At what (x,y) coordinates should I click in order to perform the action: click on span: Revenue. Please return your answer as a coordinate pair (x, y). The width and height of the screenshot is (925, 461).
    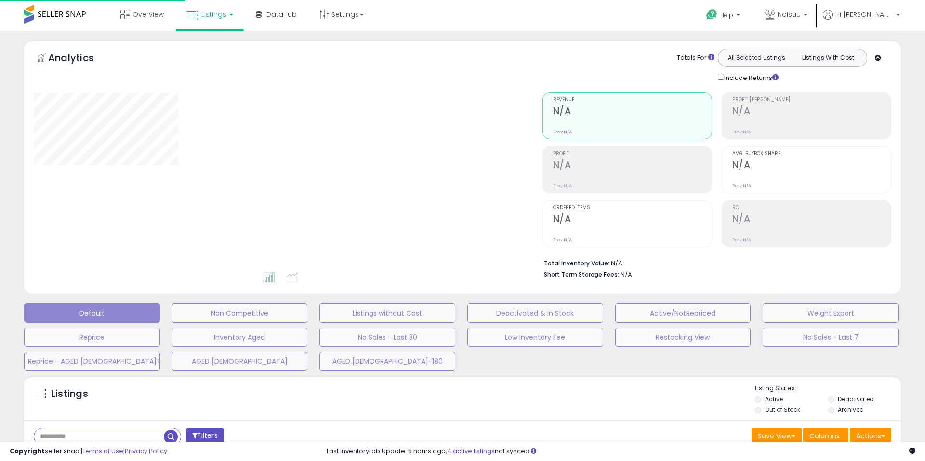
    Looking at the image, I should click on (632, 100).